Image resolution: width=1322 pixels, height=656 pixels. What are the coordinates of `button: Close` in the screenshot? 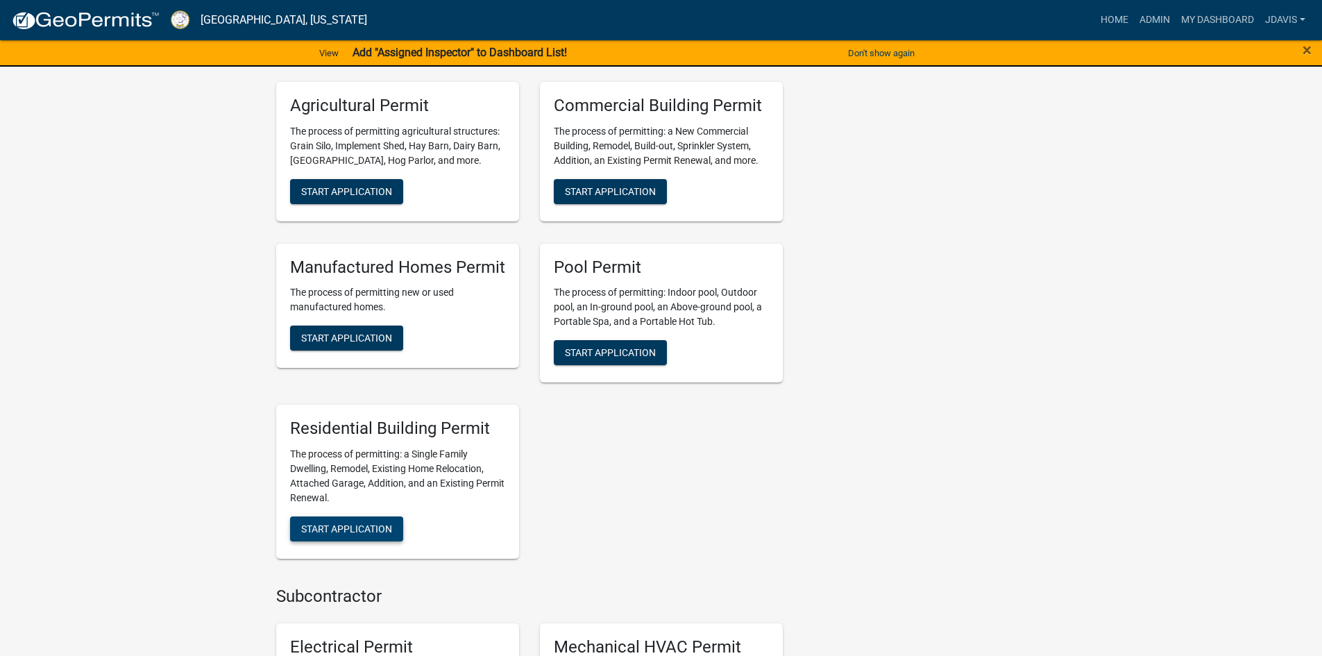 It's located at (1307, 50).